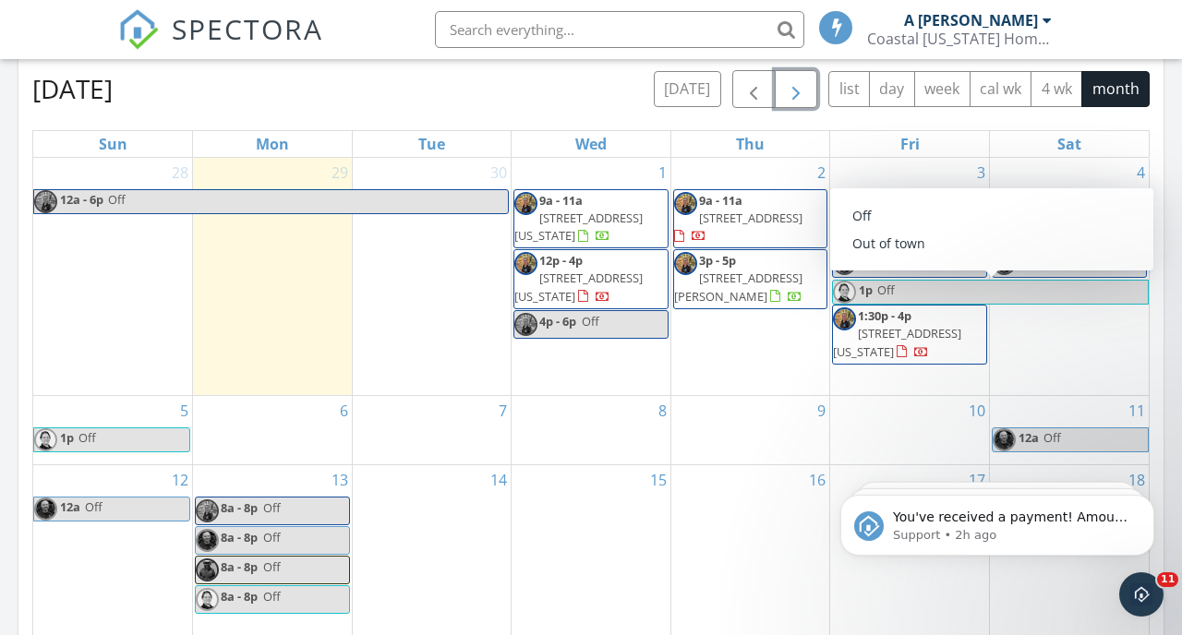 The width and height of the screenshot is (1182, 635). I want to click on a: Go to October 7, 2025, so click(502, 411).